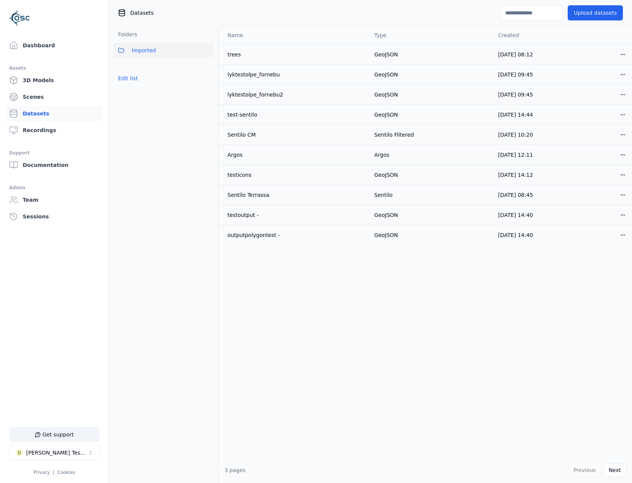 This screenshot has height=483, width=632. What do you see at coordinates (615, 470) in the screenshot?
I see `button: Next` at bounding box center [615, 470].